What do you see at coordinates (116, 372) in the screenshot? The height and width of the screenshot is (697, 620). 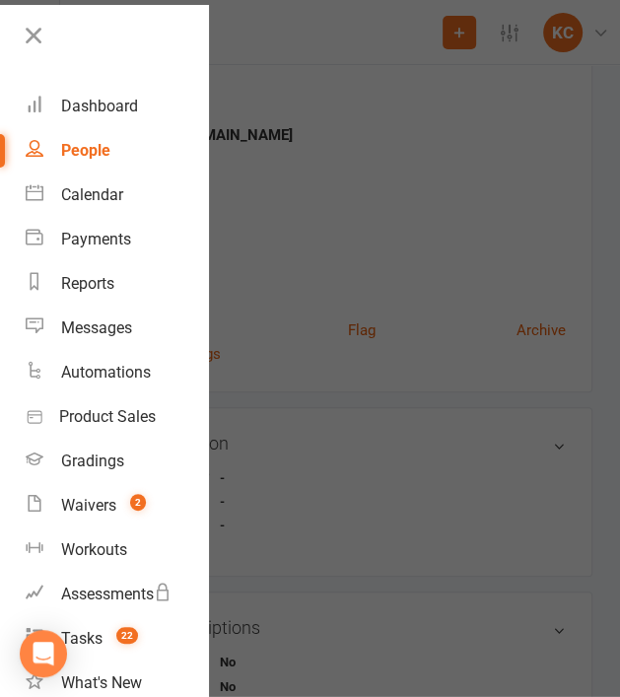 I see `a: Automations` at bounding box center [116, 372].